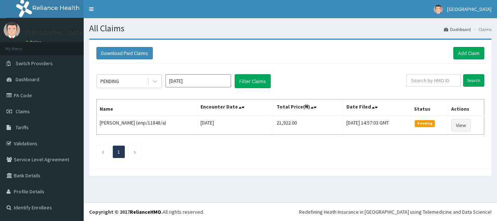 The height and width of the screenshot is (221, 497). What do you see at coordinates (34, 42) in the screenshot?
I see `a: Online` at bounding box center [34, 42].